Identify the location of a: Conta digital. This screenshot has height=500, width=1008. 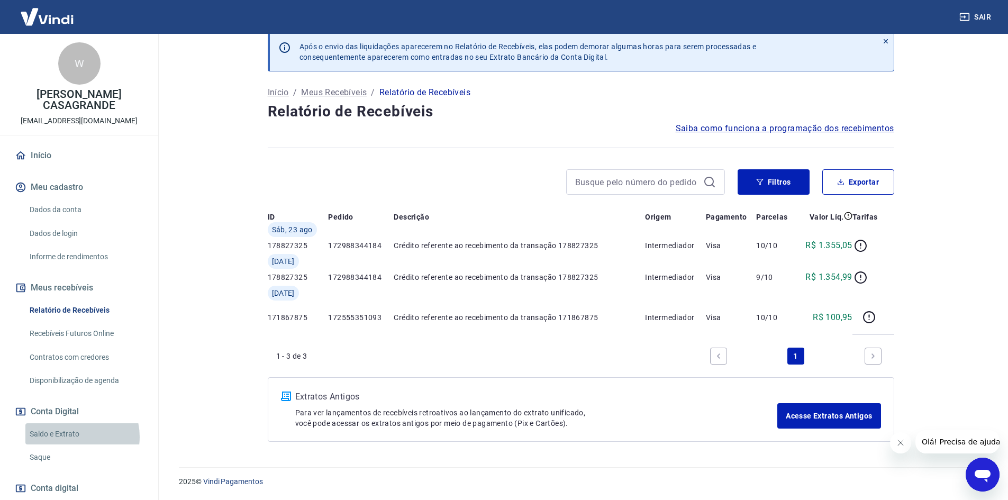
(79, 488).